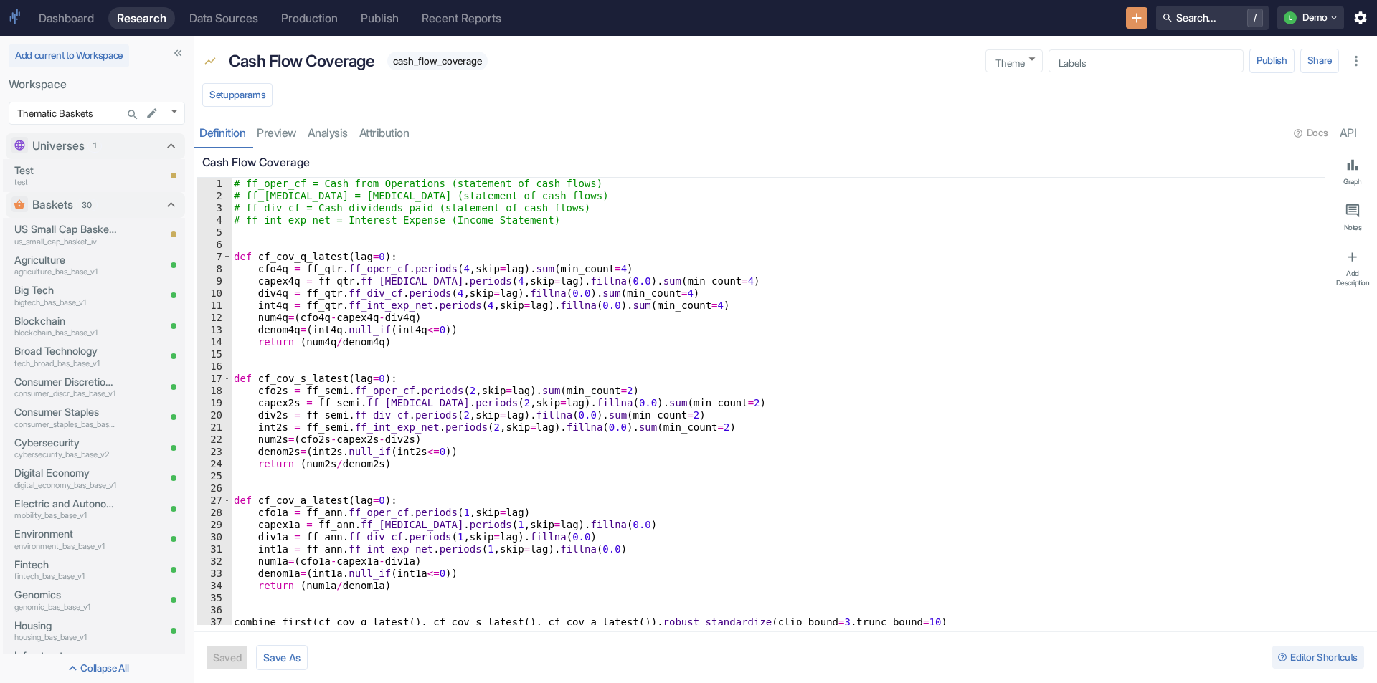 Image resolution: width=1377 pixels, height=683 pixels. What do you see at coordinates (66, 534) in the screenshot?
I see `p: Environment` at bounding box center [66, 534].